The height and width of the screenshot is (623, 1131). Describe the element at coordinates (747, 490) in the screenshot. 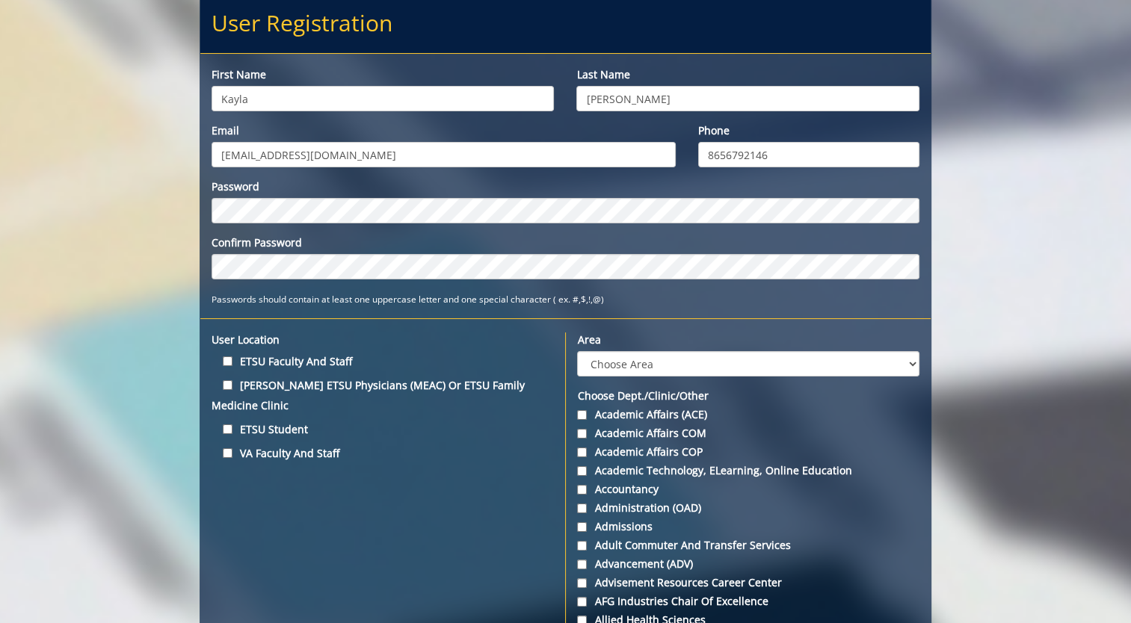

I see `label: Accountancy` at that location.